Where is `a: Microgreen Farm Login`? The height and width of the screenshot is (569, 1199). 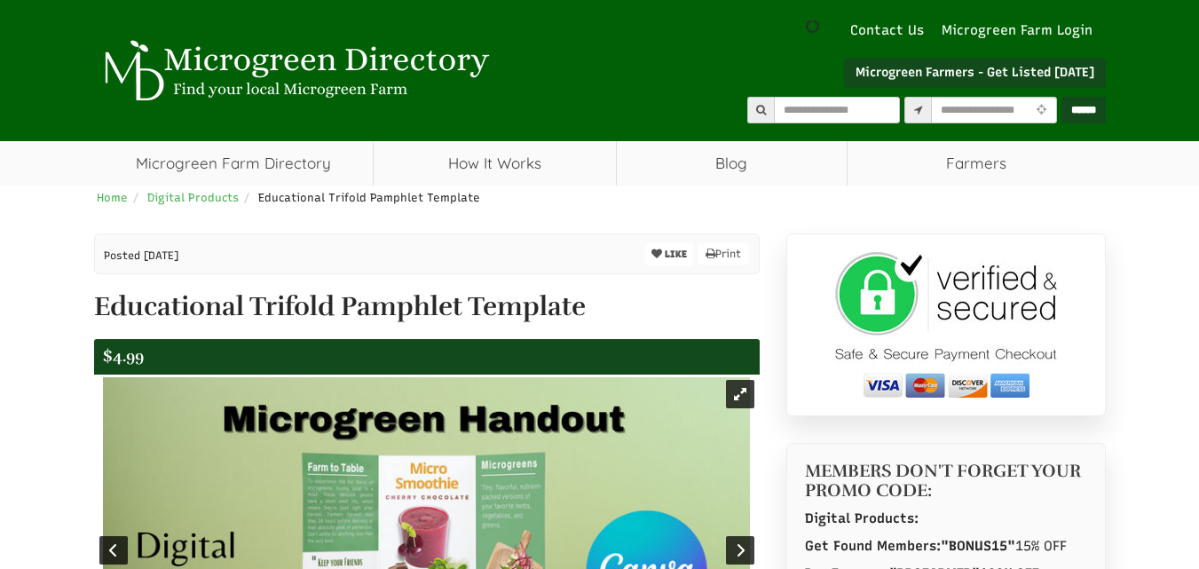
a: Microgreen Farm Login is located at coordinates (1022, 30).